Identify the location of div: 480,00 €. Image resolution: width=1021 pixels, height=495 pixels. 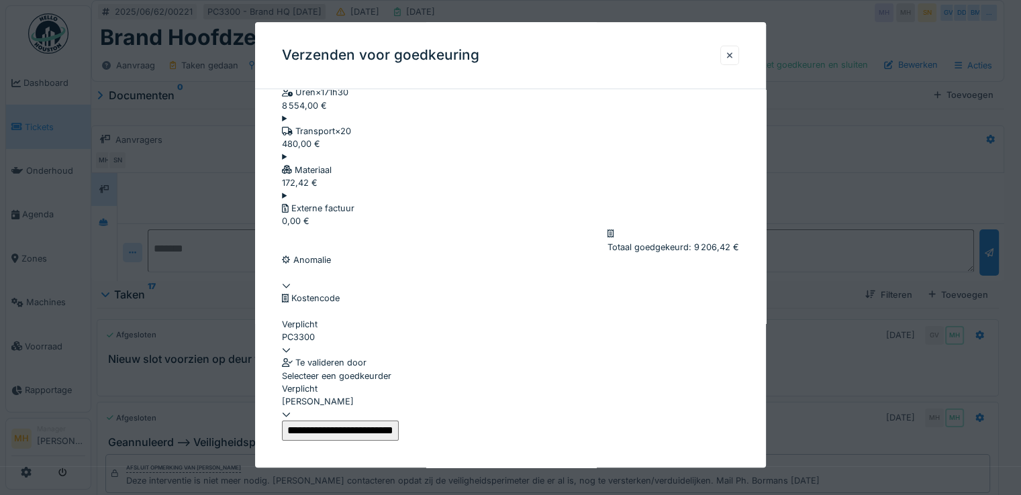
(510, 144).